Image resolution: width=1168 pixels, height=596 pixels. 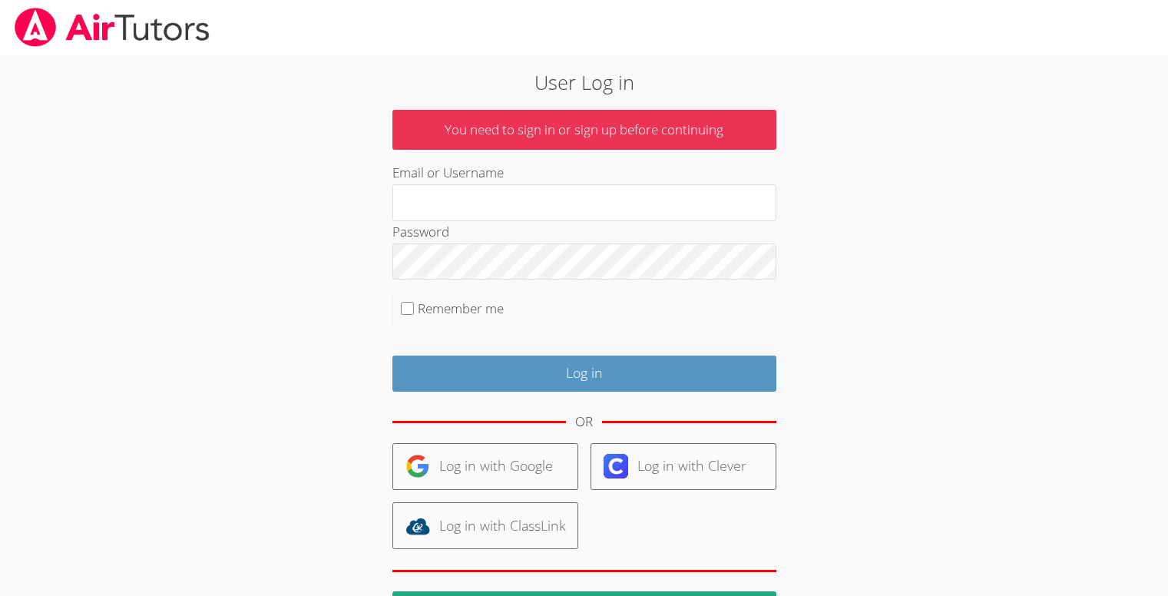 What do you see at coordinates (616, 466) in the screenshot?
I see `img: clever-logo-6eab21bc6e7a338710f1a6ff85c0baf02591cd810cc4098c63d3a4b26e2feb20.svg` at bounding box center [616, 466].